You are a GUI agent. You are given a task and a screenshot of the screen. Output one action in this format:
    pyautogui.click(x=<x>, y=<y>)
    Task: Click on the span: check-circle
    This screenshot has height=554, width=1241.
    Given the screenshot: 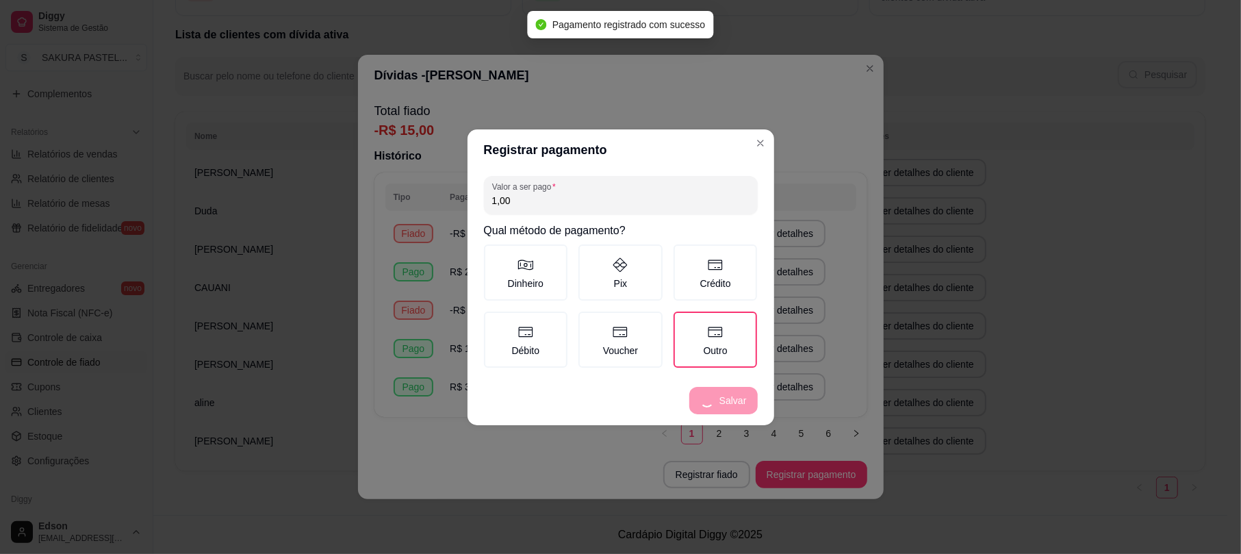 What is the action you would take?
    pyautogui.click(x=541, y=25)
    